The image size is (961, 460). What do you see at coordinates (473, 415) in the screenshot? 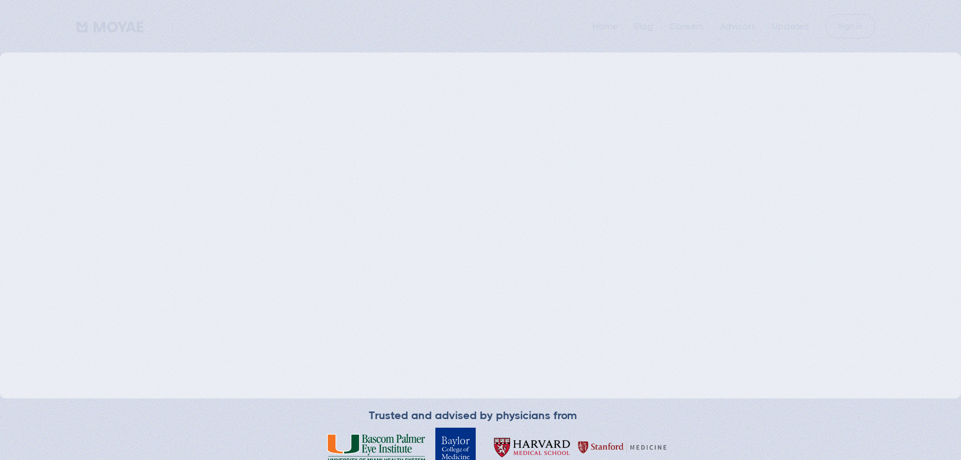
I see `div: Trusted and advised by physicians from` at bounding box center [473, 415].